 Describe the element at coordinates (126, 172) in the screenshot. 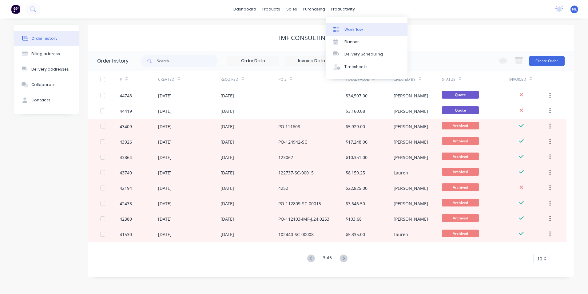

I see `div: 43749` at that location.